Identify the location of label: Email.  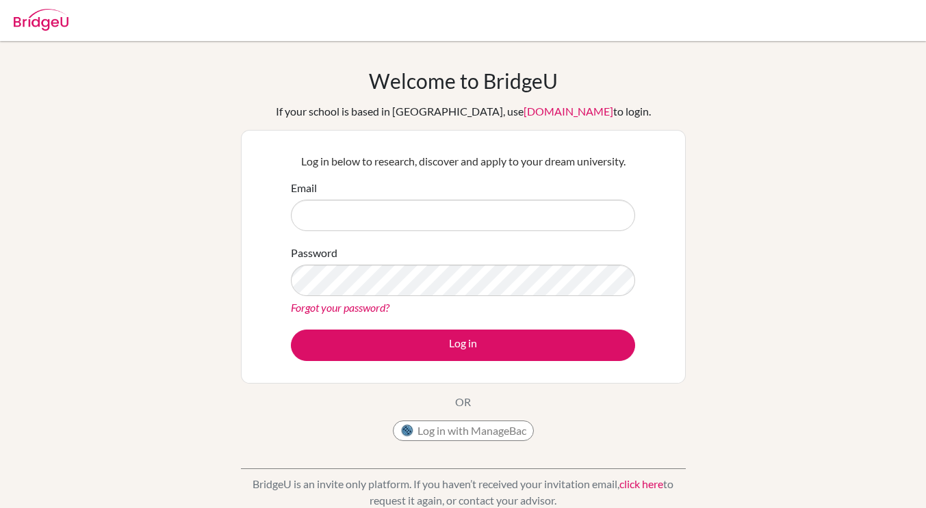
(304, 188).